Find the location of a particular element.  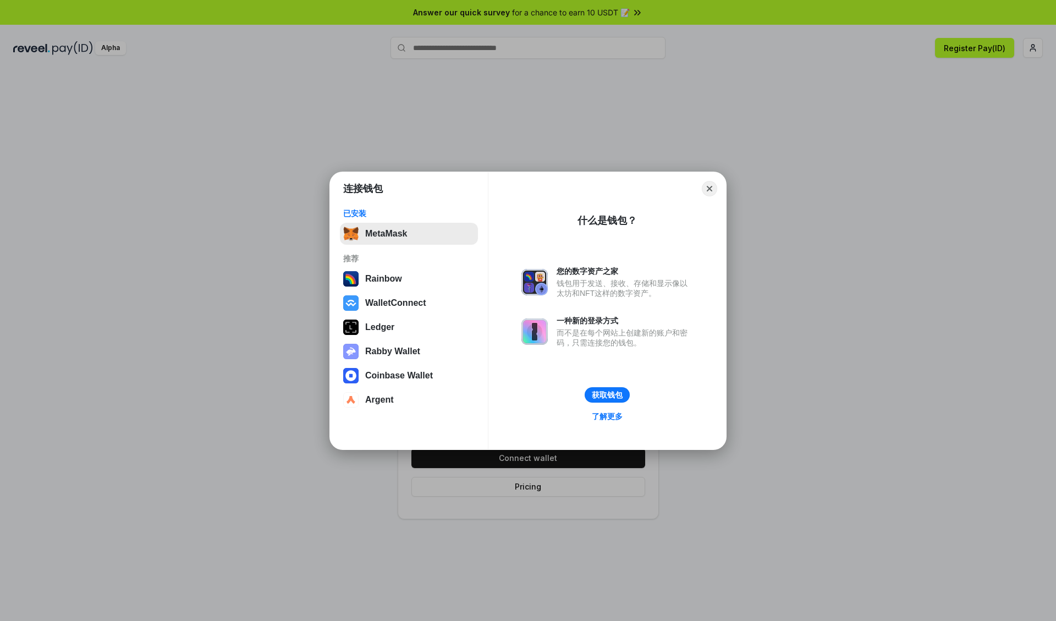

div: 钱包用于发送、接收、存储和显示像以太坊和NFT这样的数字资产。 is located at coordinates (625, 288).